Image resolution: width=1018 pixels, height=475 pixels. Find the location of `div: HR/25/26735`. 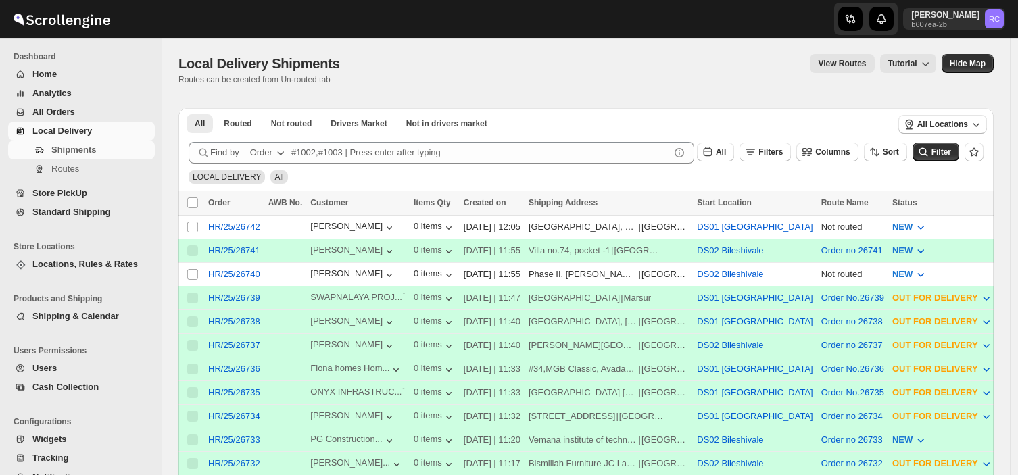

div: HR/25/26735 is located at coordinates (234, 392).